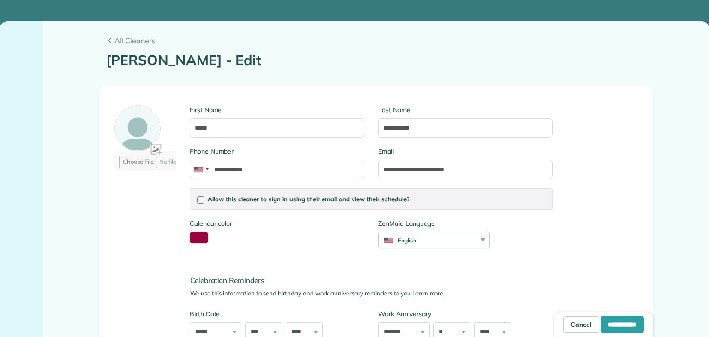 Image resolution: width=709 pixels, height=337 pixels. Describe the element at coordinates (465, 110) in the screenshot. I see `label: Last Name` at that location.